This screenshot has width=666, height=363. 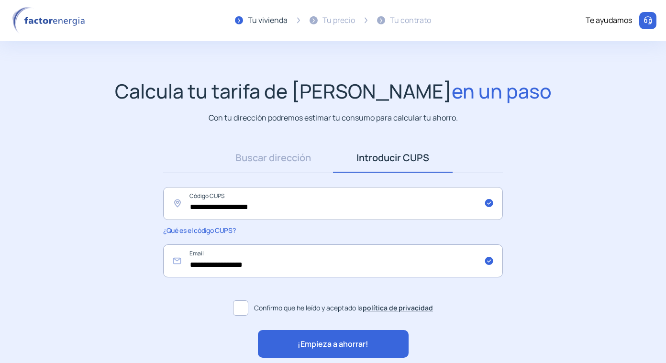 What do you see at coordinates (410, 21) in the screenshot?
I see `div: Tu contrato` at bounding box center [410, 21].